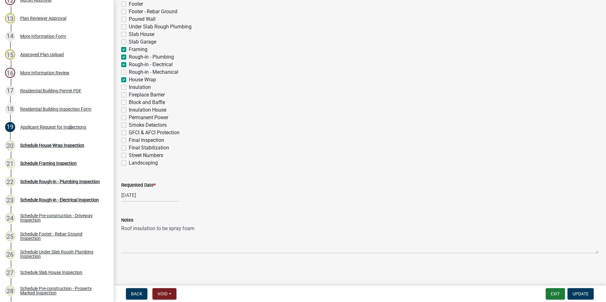 The height and width of the screenshot is (302, 606). What do you see at coordinates (150, 195) in the screenshot?
I see `input: mm/dd/yyyy` at bounding box center [150, 195].